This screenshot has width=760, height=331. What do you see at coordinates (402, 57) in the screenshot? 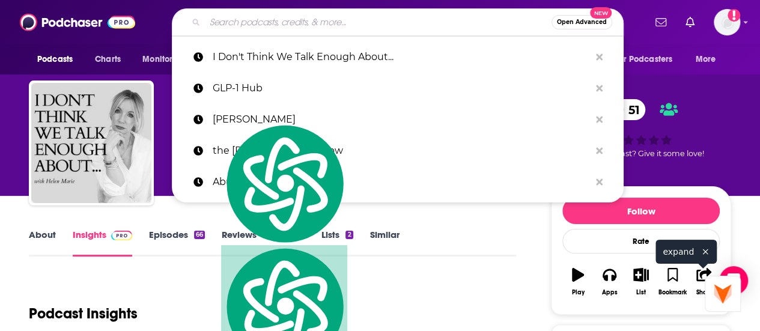
I see `p: I Don't Think We Talk Enough About...` at bounding box center [402, 57].